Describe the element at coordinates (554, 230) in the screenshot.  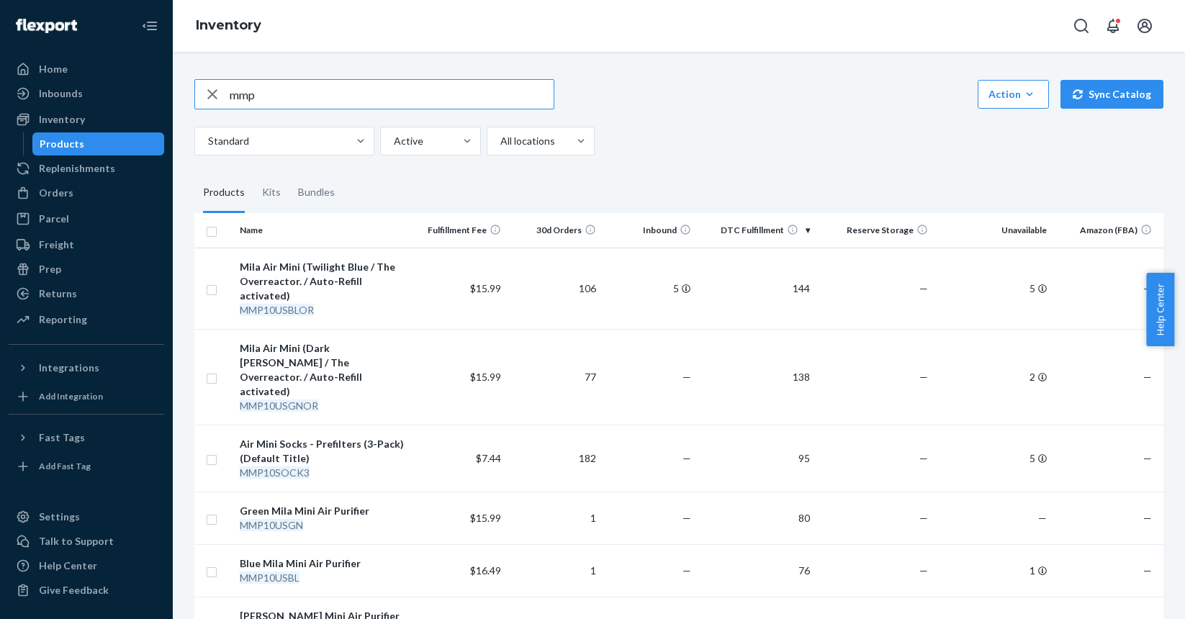
I see `th: 30d Orders` at that location.